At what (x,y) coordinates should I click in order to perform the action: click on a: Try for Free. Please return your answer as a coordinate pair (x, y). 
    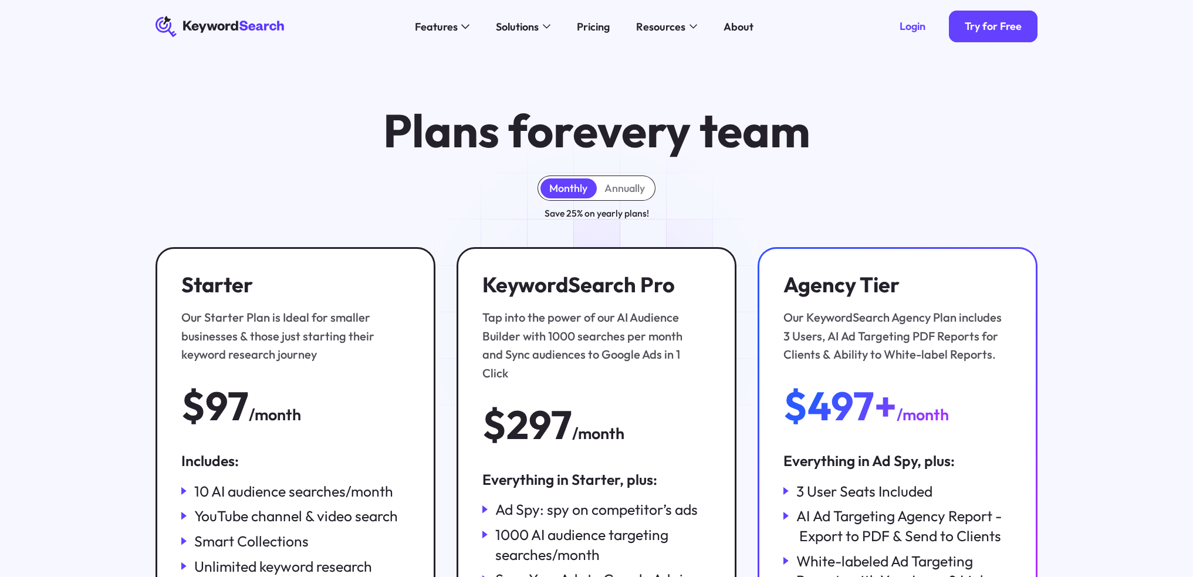
    Looking at the image, I should click on (993, 26).